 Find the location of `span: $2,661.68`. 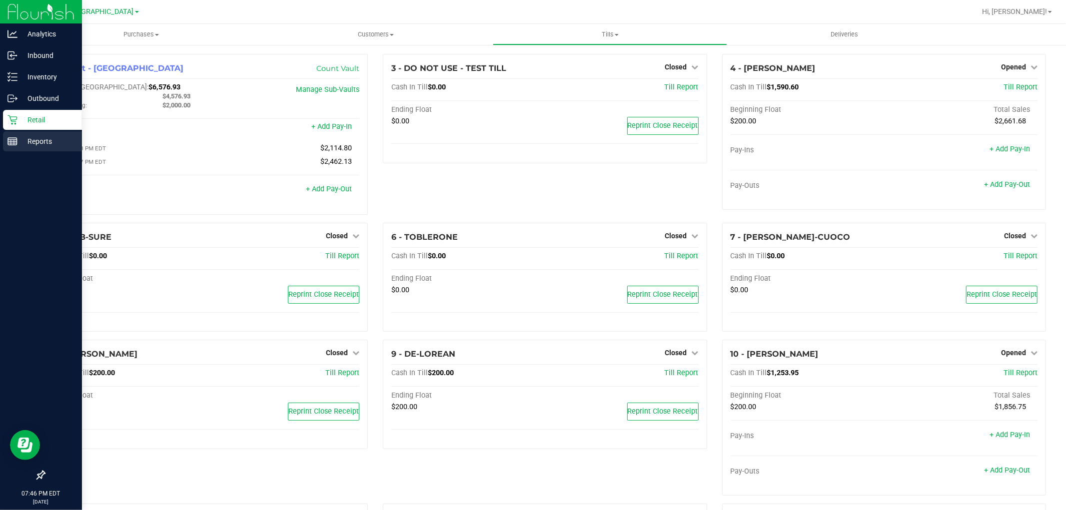

span: $2,661.68 is located at coordinates (1010, 121).